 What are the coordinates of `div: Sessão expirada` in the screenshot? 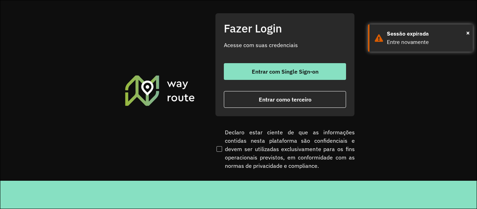 It's located at (427, 34).